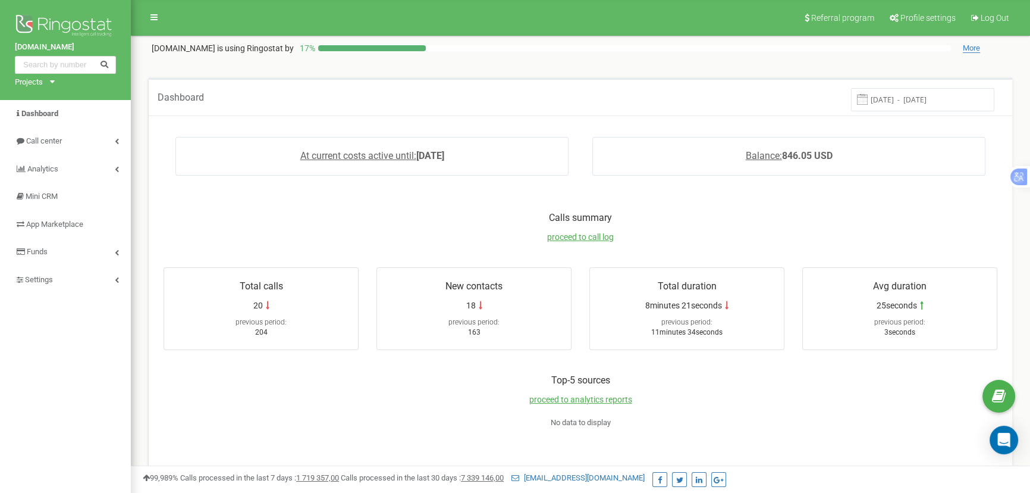  I want to click on span: Referral program, so click(843, 18).